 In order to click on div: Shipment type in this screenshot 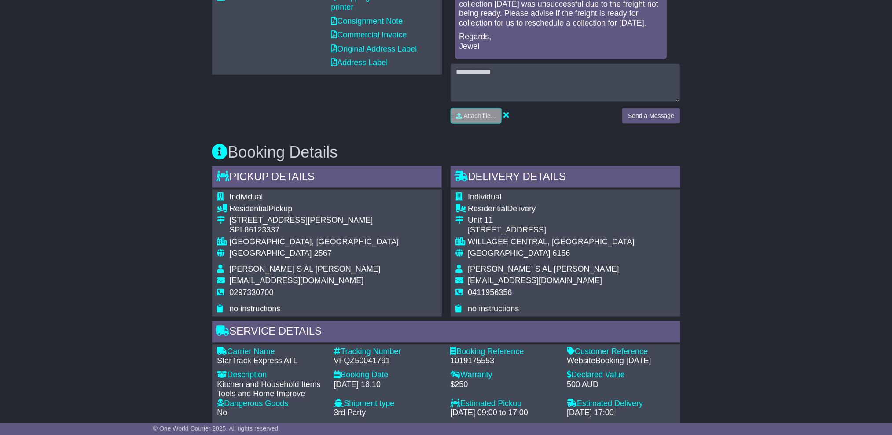, I will do `click(388, 404)`.